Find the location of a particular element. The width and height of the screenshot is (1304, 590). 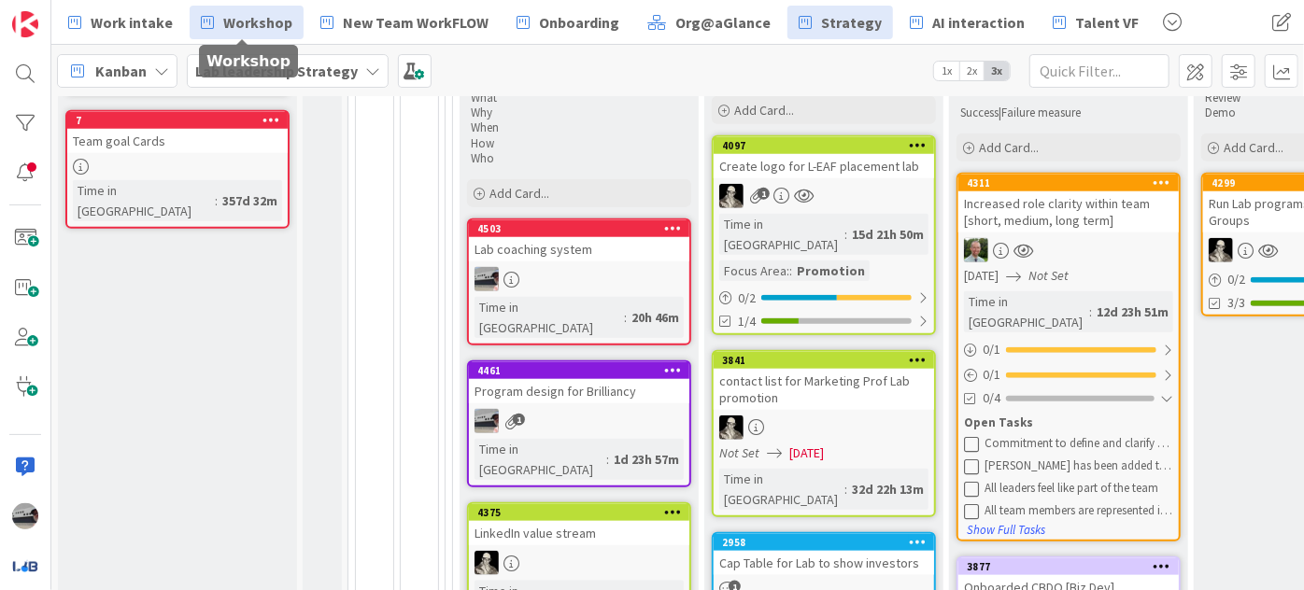

span: 3/3 is located at coordinates (1236, 303).